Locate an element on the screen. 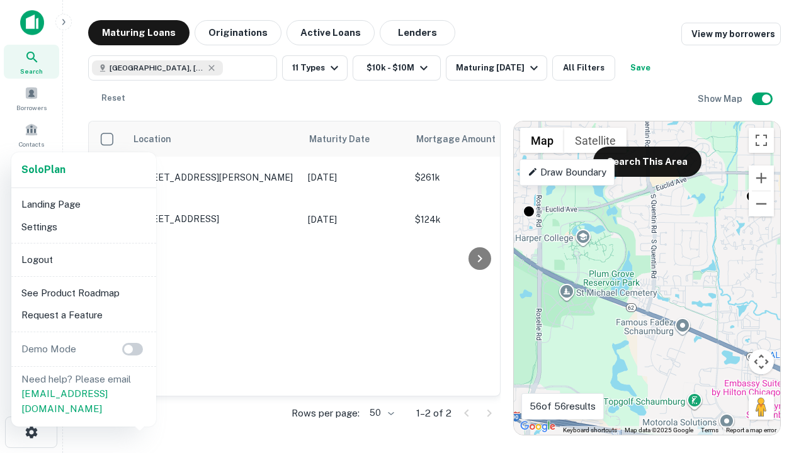  li: See Product Roadmap is located at coordinates (84, 293).